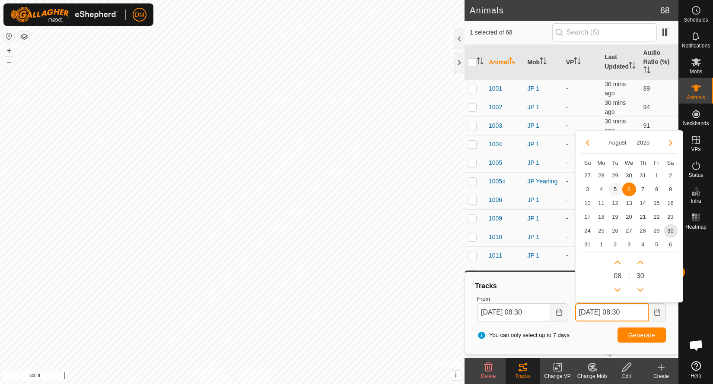 The image size is (713, 384). I want to click on span: 2, so click(615, 245).